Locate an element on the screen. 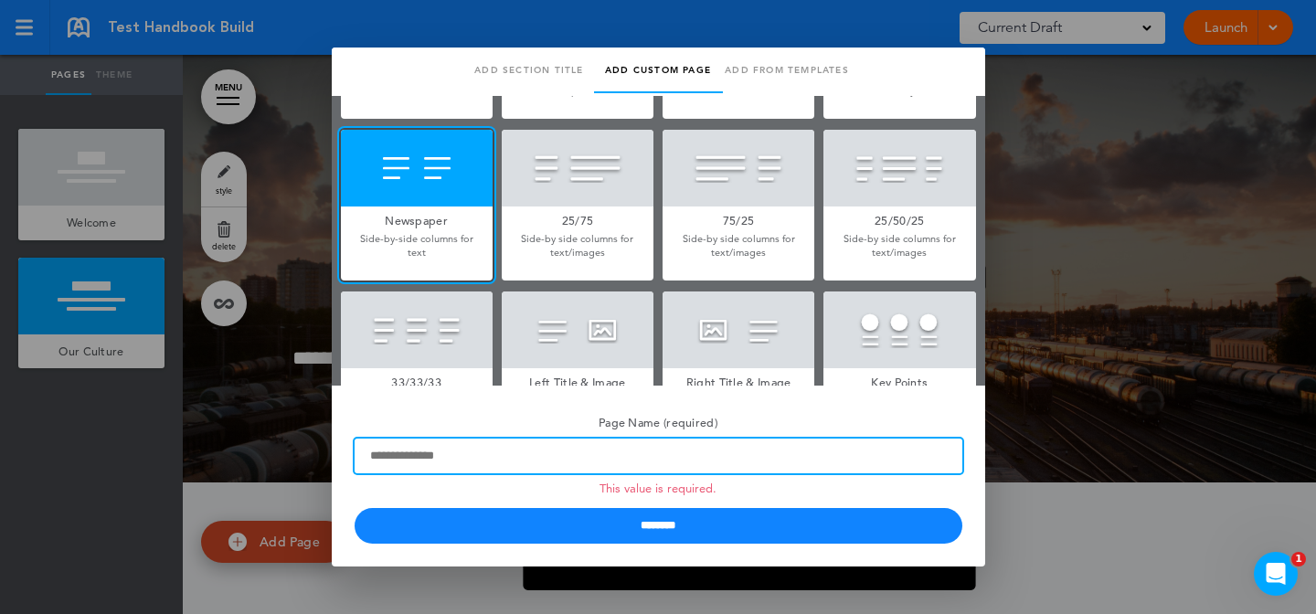 The image size is (1316, 614). input: Page Name (required) This value is required. is located at coordinates (658, 456).